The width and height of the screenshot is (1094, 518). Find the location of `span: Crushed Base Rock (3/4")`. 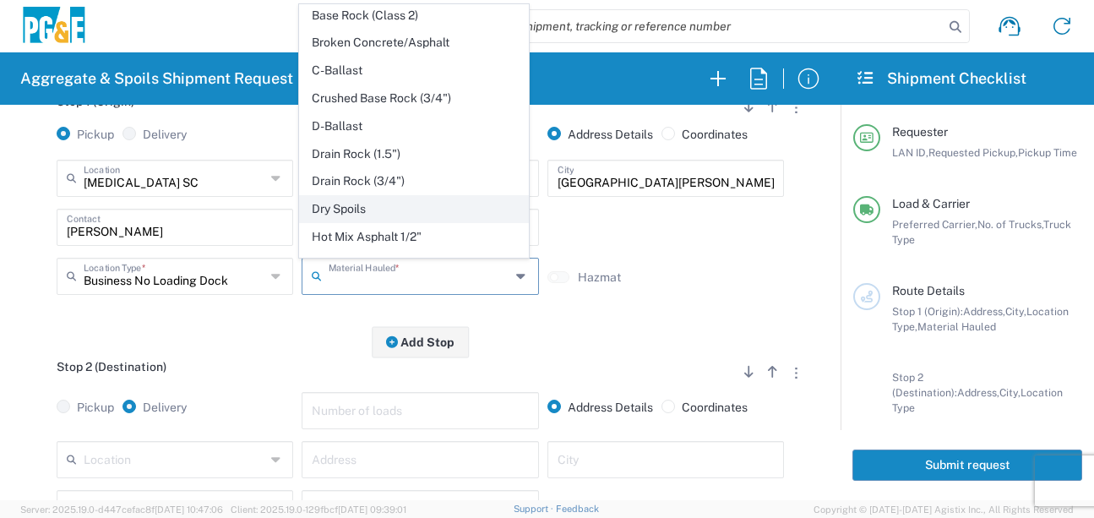

span: Crushed Base Rock (3/4") is located at coordinates (414, 98).